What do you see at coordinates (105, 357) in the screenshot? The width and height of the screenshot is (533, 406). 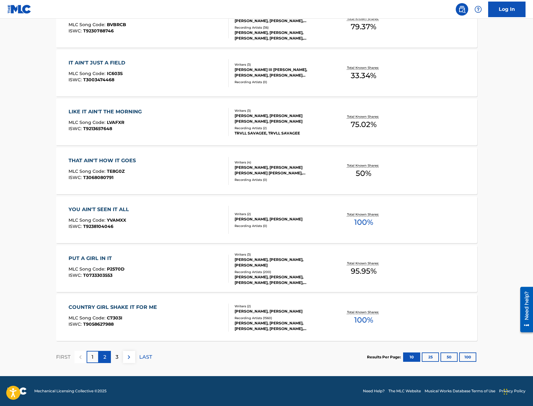 I see `p: 2` at bounding box center [105, 357].